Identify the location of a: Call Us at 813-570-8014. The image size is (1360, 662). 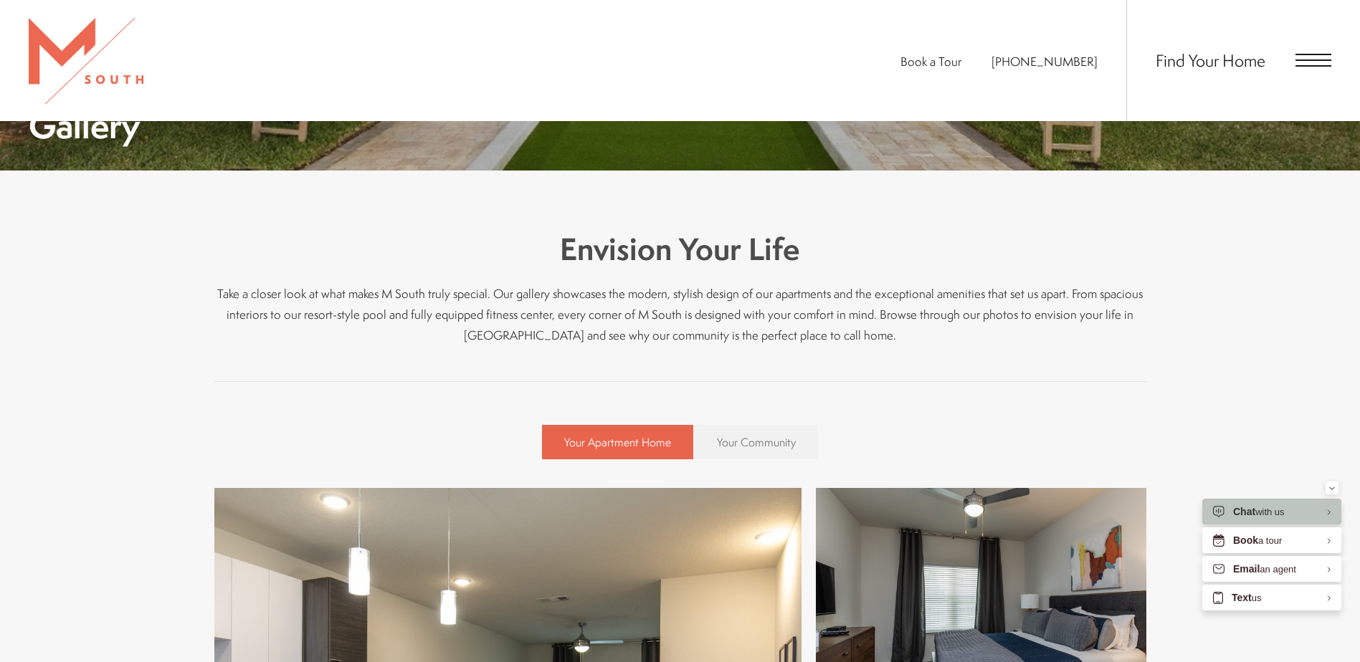
(1044, 61).